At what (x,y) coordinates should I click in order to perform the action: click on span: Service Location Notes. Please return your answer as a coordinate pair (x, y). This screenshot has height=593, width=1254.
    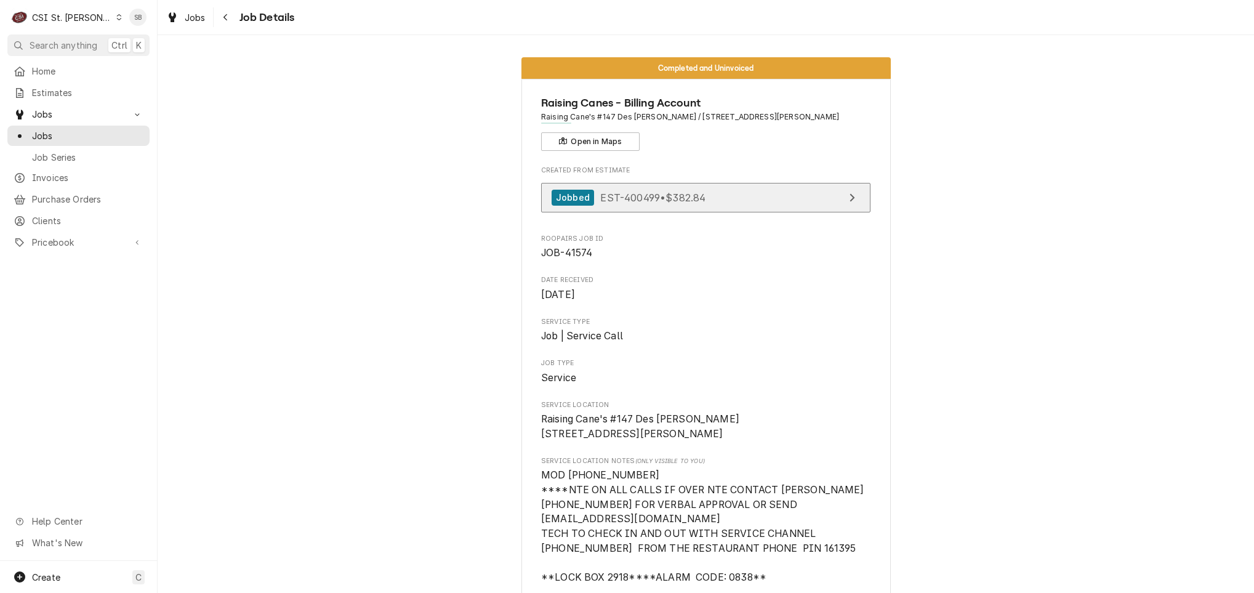
    Looking at the image, I should click on (705, 461).